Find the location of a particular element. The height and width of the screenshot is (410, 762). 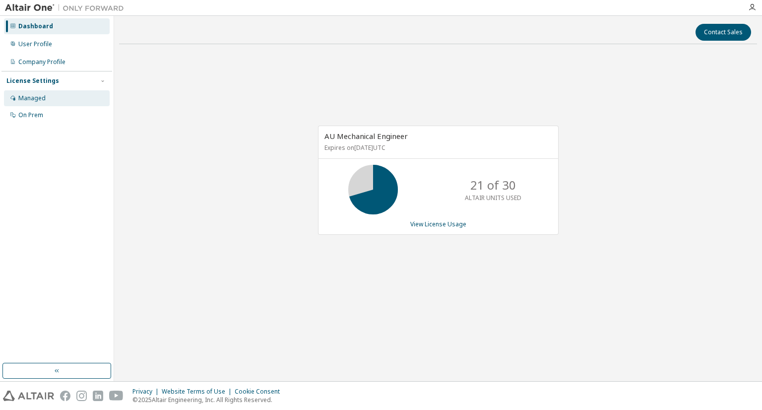

div: Company Profile is located at coordinates (42, 62).